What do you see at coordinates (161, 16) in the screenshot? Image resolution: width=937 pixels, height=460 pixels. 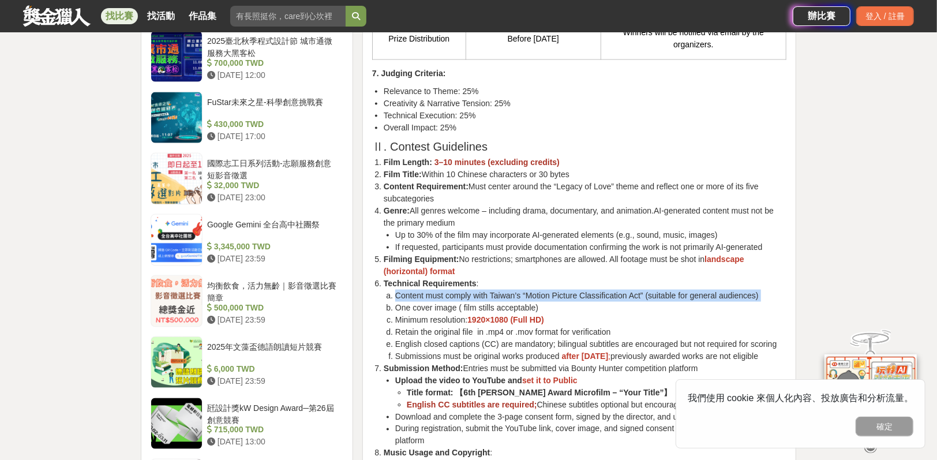 I see `a: 找活動` at bounding box center [161, 16].